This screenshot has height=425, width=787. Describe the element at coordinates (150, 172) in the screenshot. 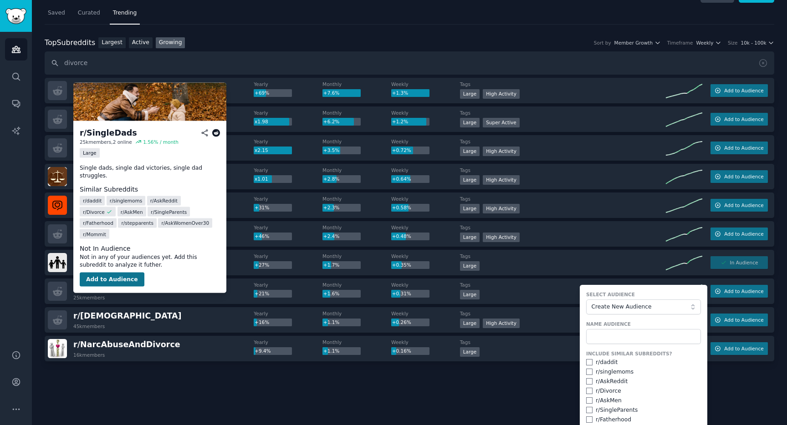

I see `p: Single dads, single dad victories, single dad struggles.` at that location.